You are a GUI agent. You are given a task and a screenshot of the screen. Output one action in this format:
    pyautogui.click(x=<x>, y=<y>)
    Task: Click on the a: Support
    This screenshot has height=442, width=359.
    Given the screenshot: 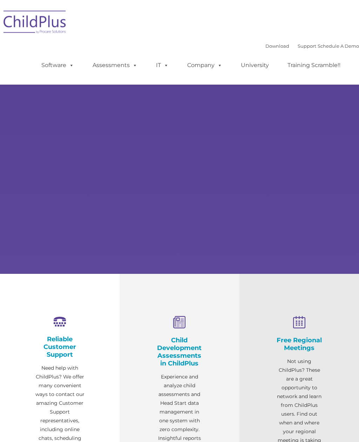 What is the action you would take?
    pyautogui.click(x=307, y=46)
    